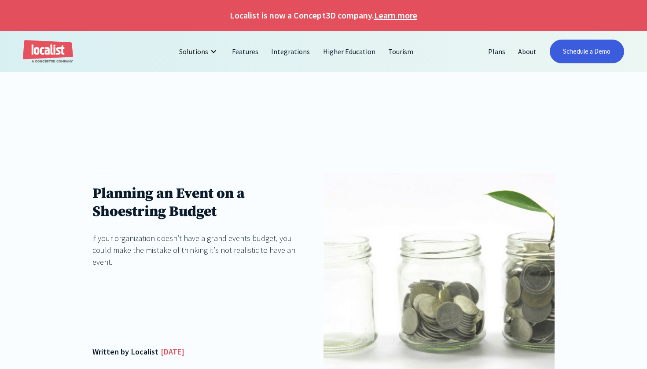  What do you see at coordinates (145, 352) in the screenshot?
I see `div: Localist` at bounding box center [145, 352].